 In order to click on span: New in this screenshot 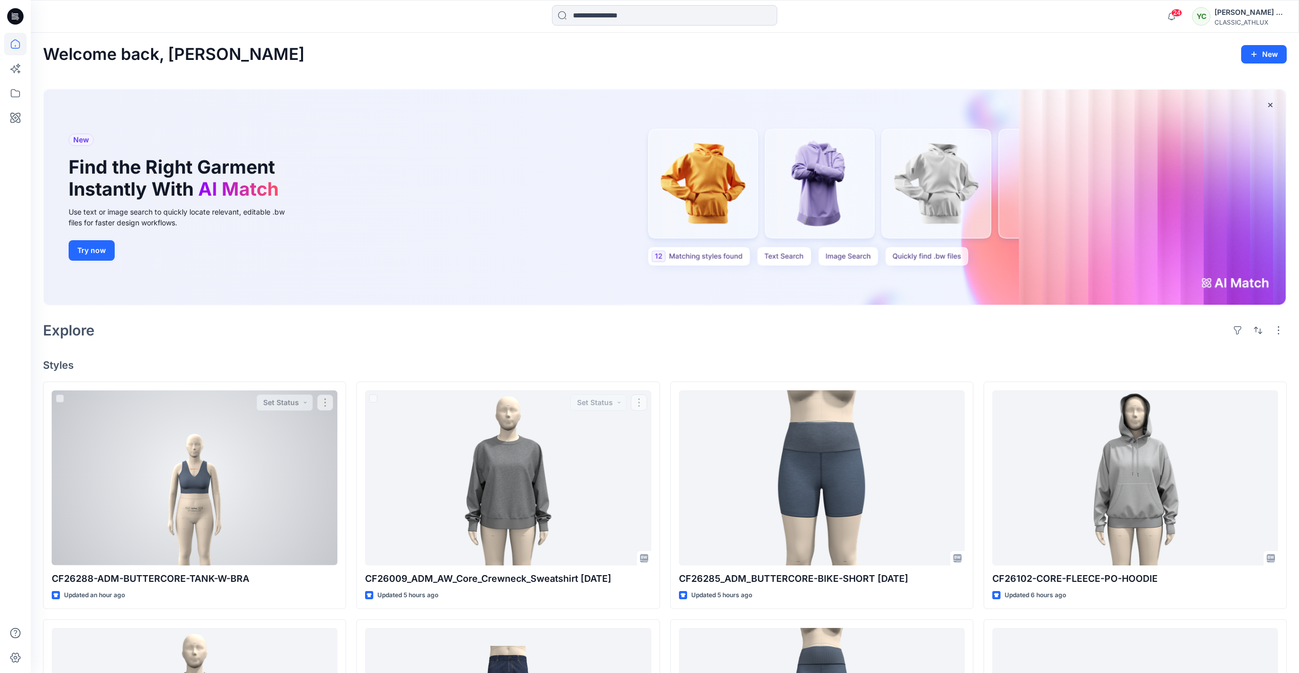, I will do `click(81, 140)`.